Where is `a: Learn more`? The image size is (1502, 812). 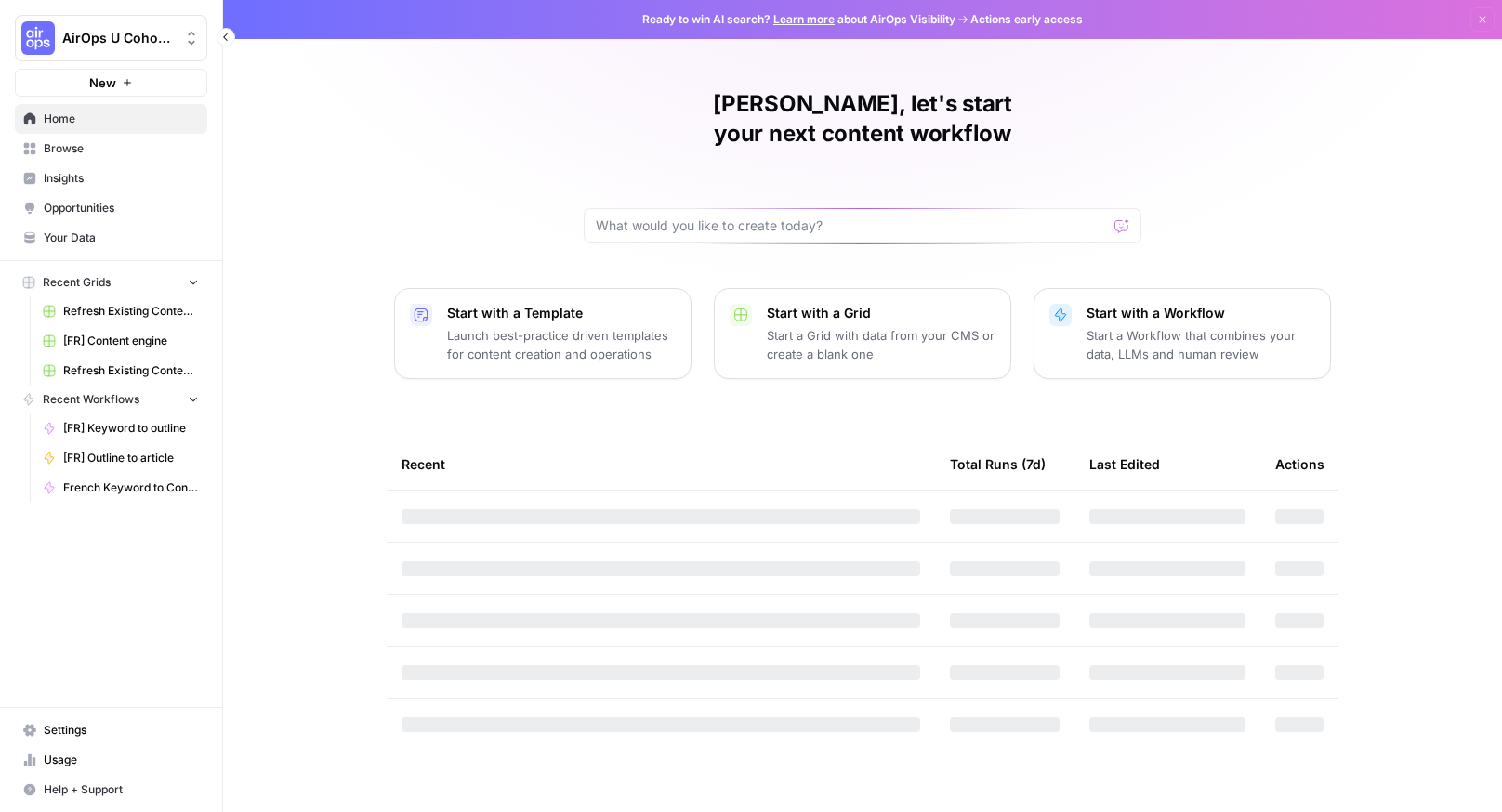
a: Learn more is located at coordinates (804, 19).